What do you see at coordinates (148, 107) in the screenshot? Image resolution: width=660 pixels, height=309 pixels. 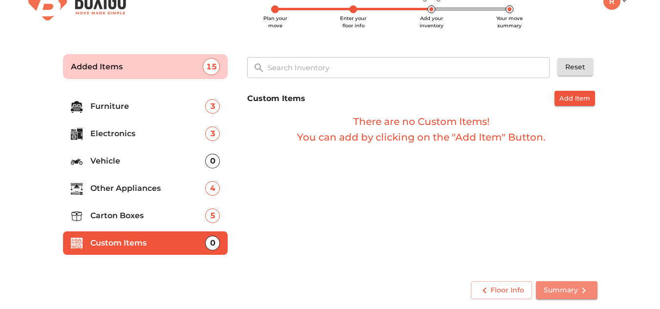 I see `p: Furniture` at bounding box center [148, 107].